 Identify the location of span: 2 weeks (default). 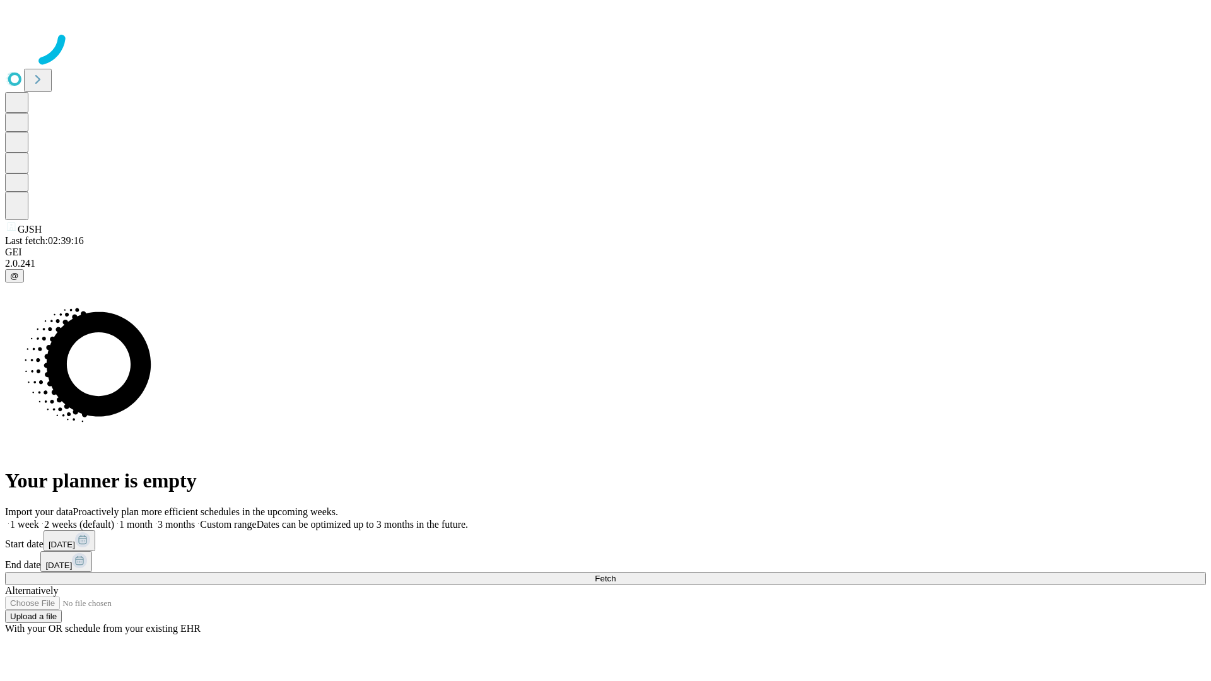
(79, 524).